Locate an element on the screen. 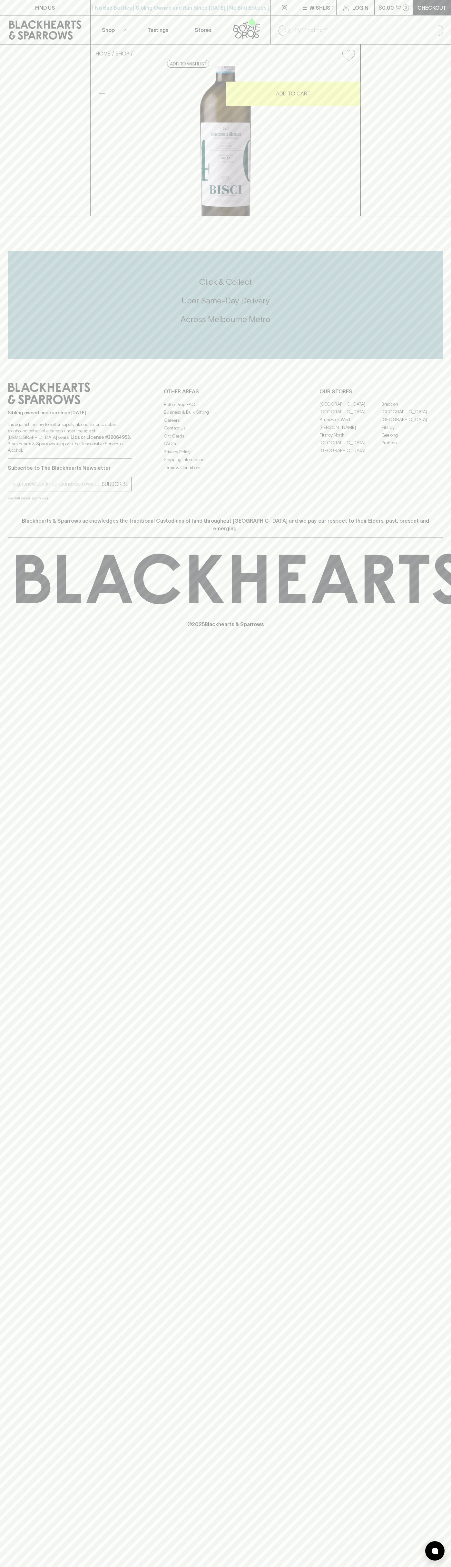 The width and height of the screenshot is (451, 1567). a: Fitzroy is located at coordinates (412, 427).